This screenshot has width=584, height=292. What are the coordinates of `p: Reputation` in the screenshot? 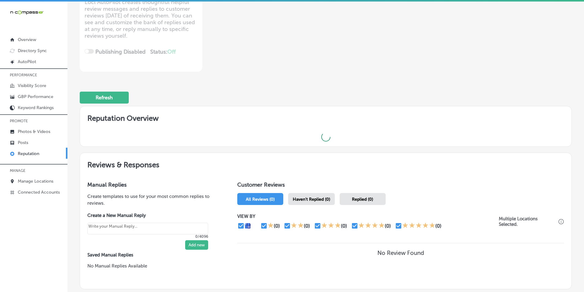 It's located at (29, 154).